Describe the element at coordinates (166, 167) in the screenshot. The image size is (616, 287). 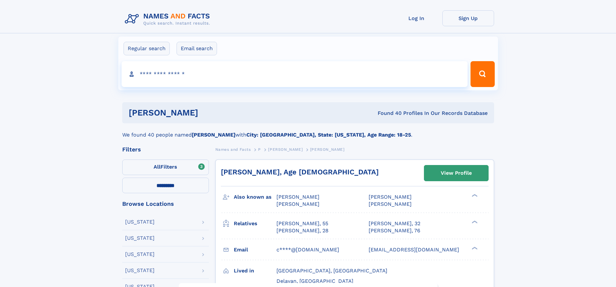
I see `label: Filters` at that location.